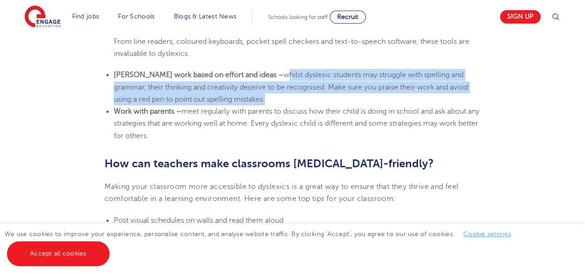 The height and width of the screenshot is (274, 585). What do you see at coordinates (199, 221) in the screenshot?
I see `span: Post visual schedules on walls and read them aloud` at bounding box center [199, 221].